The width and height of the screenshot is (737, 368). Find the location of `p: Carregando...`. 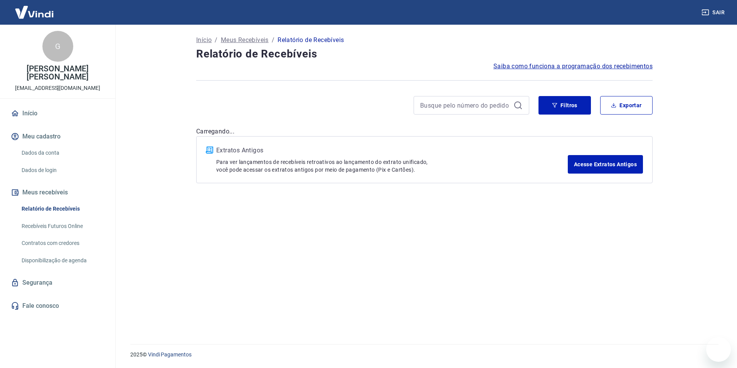

p: Carregando... is located at coordinates (424, 131).